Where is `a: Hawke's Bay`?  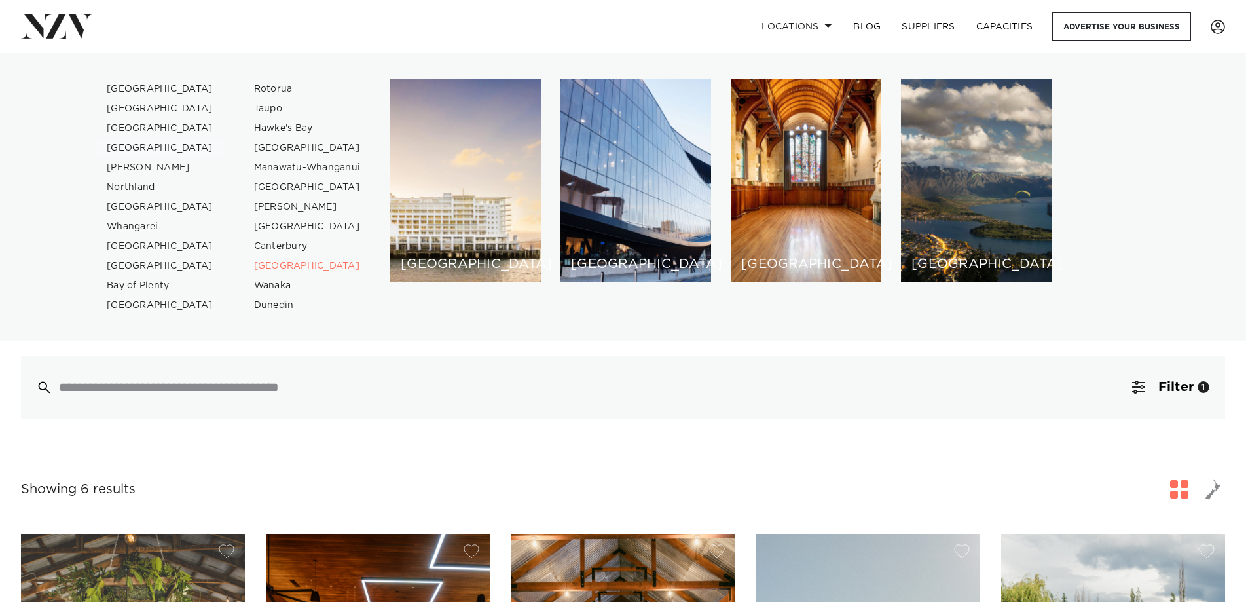
a: Hawke's Bay is located at coordinates (307, 128).